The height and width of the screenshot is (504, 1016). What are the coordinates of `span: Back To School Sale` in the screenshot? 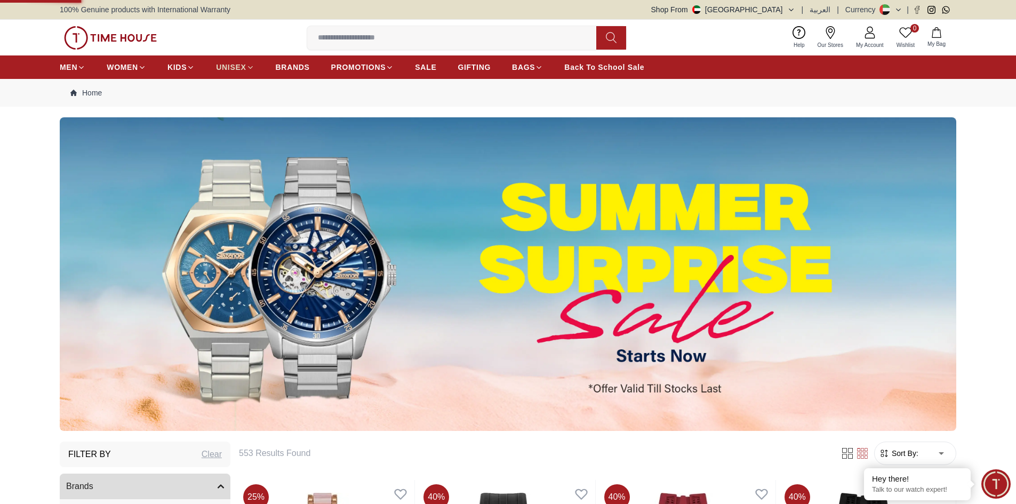 It's located at (604, 67).